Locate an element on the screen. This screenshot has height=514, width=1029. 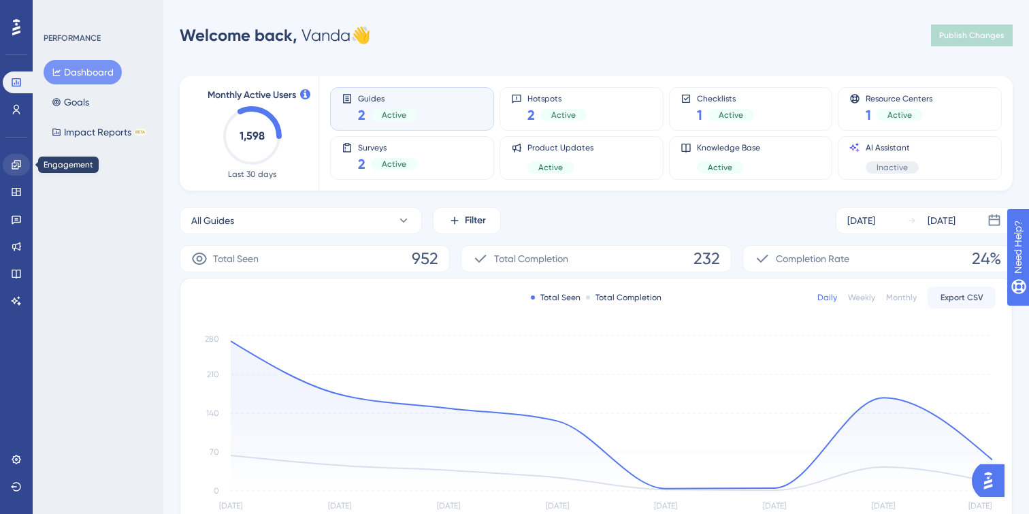
tspan: 70 is located at coordinates (214, 452).